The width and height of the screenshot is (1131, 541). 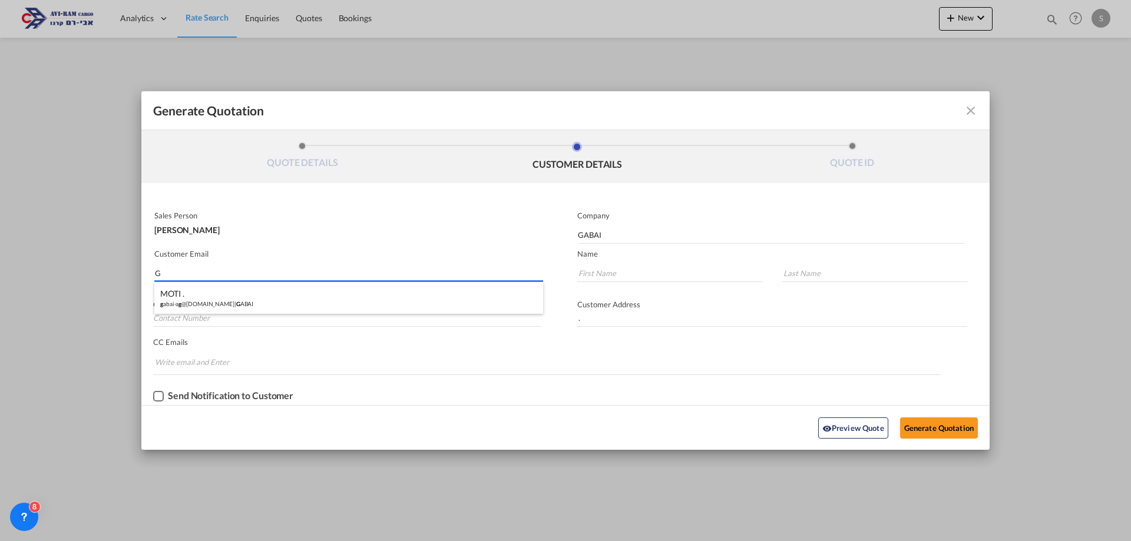 What do you see at coordinates (349, 254) in the screenshot?
I see `p: Customer Email` at bounding box center [349, 254].